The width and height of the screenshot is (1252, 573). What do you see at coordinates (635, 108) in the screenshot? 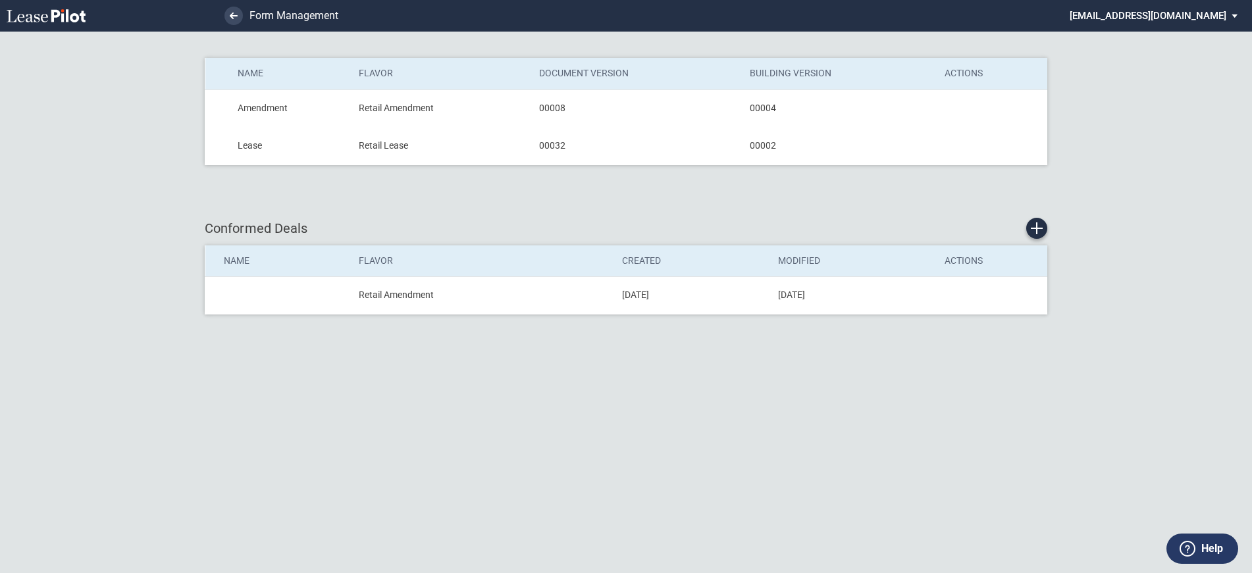
I see `td: 00008` at bounding box center [635, 108].